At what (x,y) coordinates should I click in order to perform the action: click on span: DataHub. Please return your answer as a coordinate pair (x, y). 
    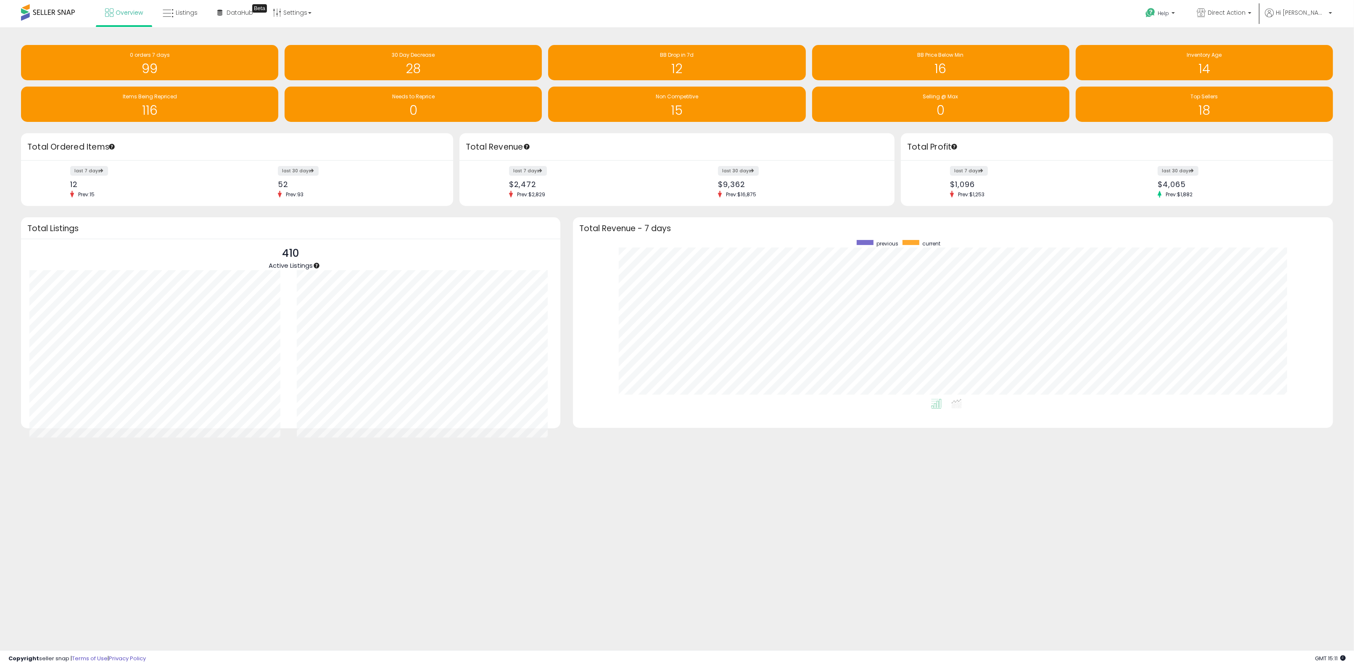
    Looking at the image, I should click on (240, 13).